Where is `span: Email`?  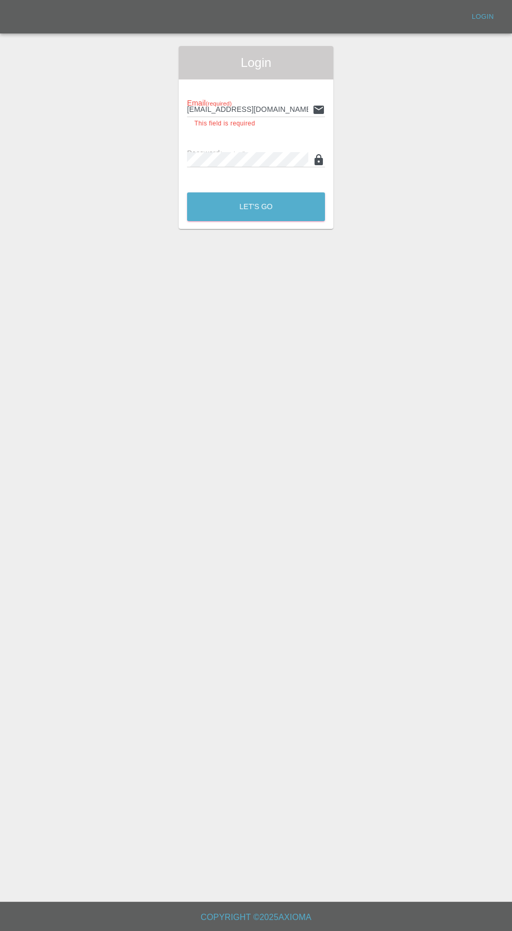
span: Email is located at coordinates (209, 103).